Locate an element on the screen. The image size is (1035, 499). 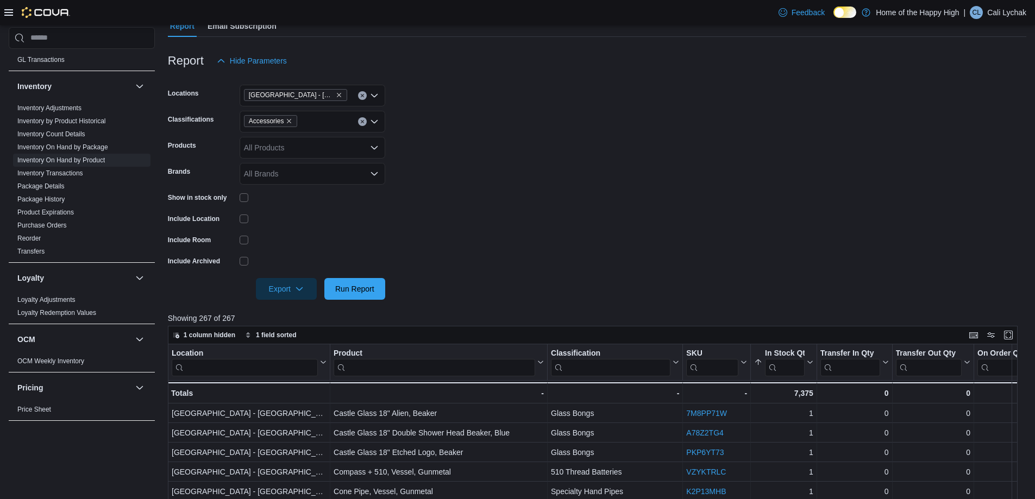
a: Inventory Count Details is located at coordinates (51, 134).